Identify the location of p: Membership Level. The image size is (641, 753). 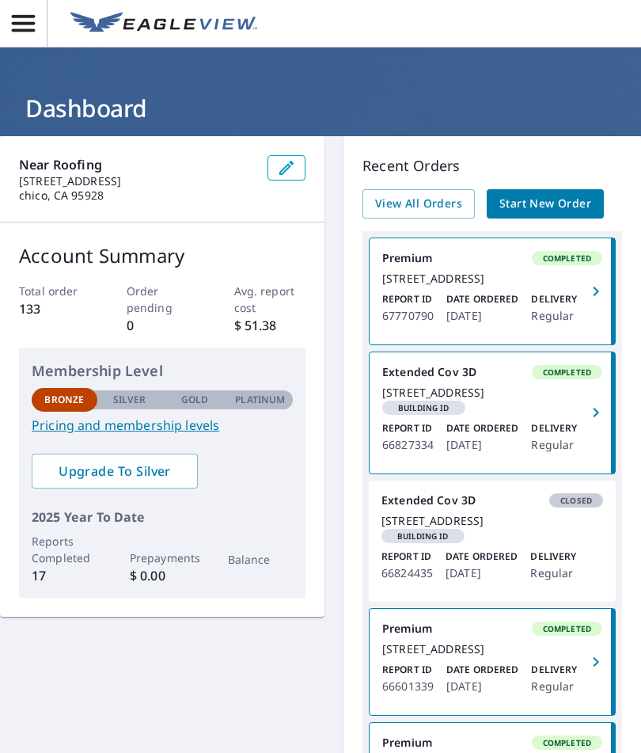
(162, 370).